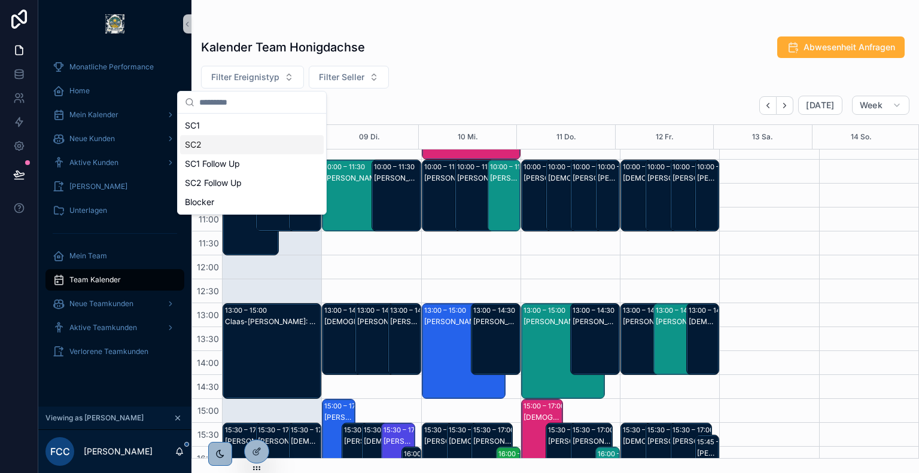 This screenshot has height=473, width=919. Describe the element at coordinates (208, 410) in the screenshot. I see `span: 15:00` at that location.